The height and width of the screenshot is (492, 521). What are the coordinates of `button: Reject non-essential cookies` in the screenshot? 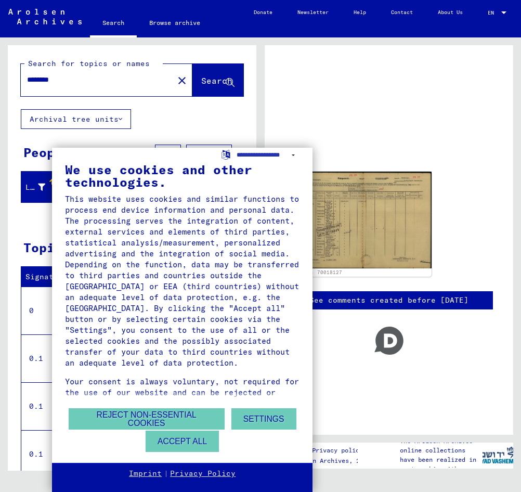 It's located at (147, 419).